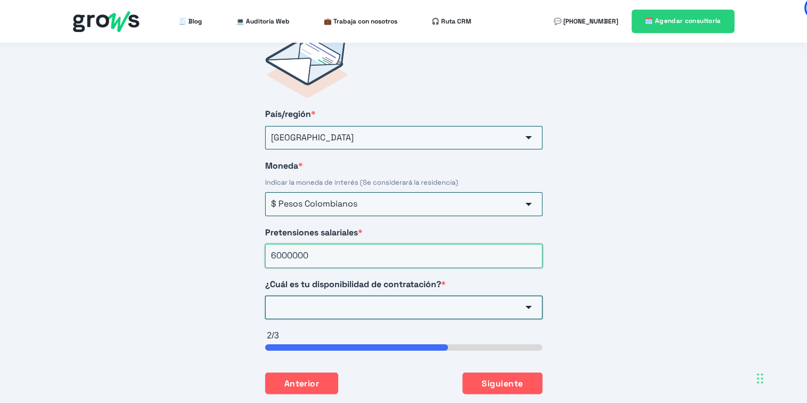 This screenshot has width=807, height=403. Describe the element at coordinates (683, 21) in the screenshot. I see `a: 🗓️ Agendar consultoría` at that location.